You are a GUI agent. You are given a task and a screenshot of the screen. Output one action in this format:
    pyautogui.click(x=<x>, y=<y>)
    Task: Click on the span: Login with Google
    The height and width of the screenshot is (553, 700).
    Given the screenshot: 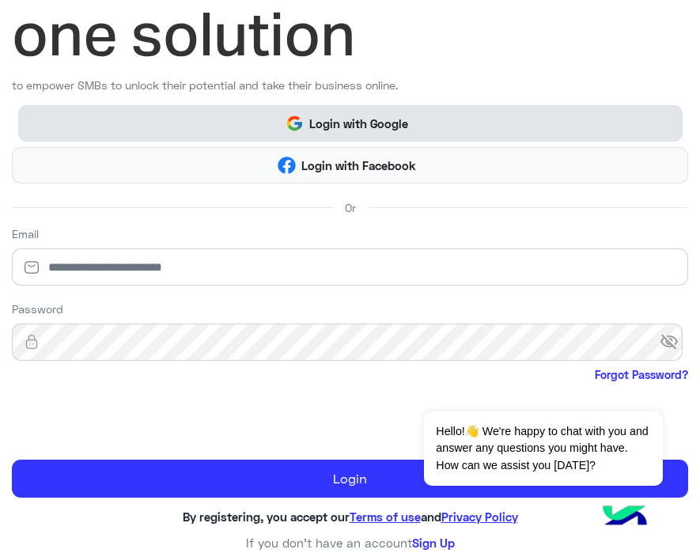 What is the action you would take?
    pyautogui.click(x=359, y=123)
    